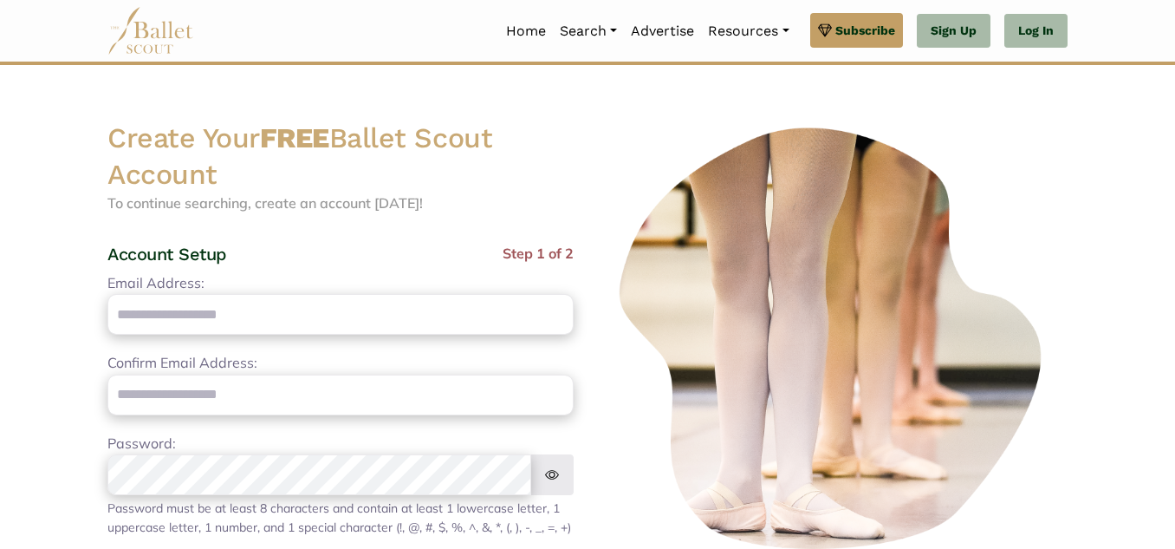 Image resolution: width=1175 pixels, height=549 pixels. Describe the element at coordinates (662, 31) in the screenshot. I see `a: Advertise` at that location.